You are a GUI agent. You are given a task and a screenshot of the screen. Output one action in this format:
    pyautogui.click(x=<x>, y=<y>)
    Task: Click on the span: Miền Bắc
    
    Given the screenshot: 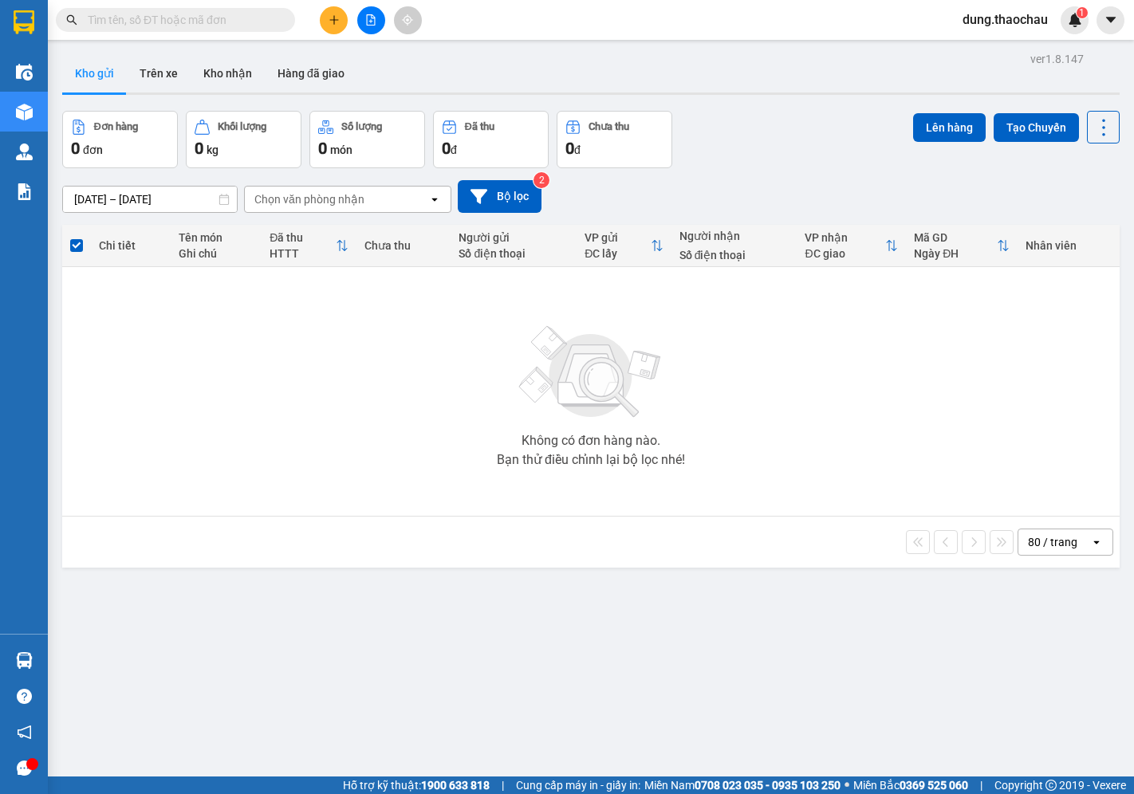 What is the action you would take?
    pyautogui.click(x=910, y=785)
    